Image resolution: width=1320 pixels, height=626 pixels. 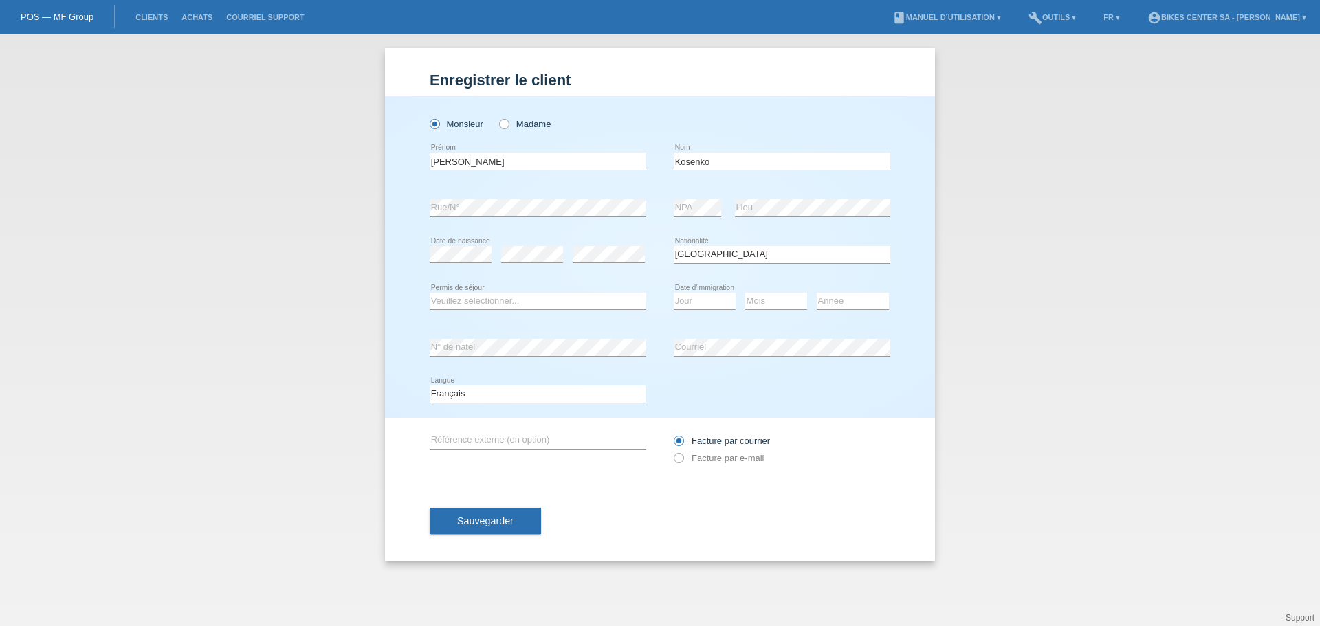 I want to click on a: POS — MF Group, so click(x=57, y=16).